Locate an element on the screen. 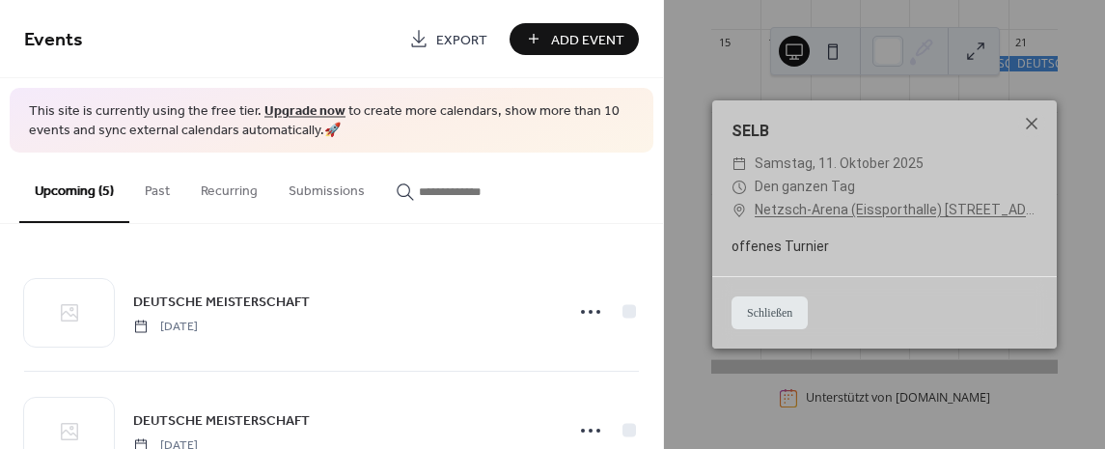  span: Samstag, 11. Oktober 2025 is located at coordinates (839, 164).